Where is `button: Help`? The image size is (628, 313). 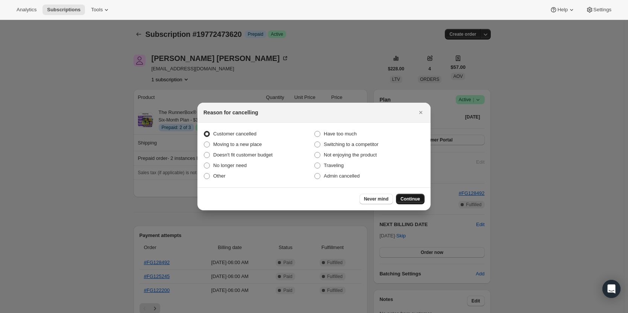
button: Help is located at coordinates (563, 10).